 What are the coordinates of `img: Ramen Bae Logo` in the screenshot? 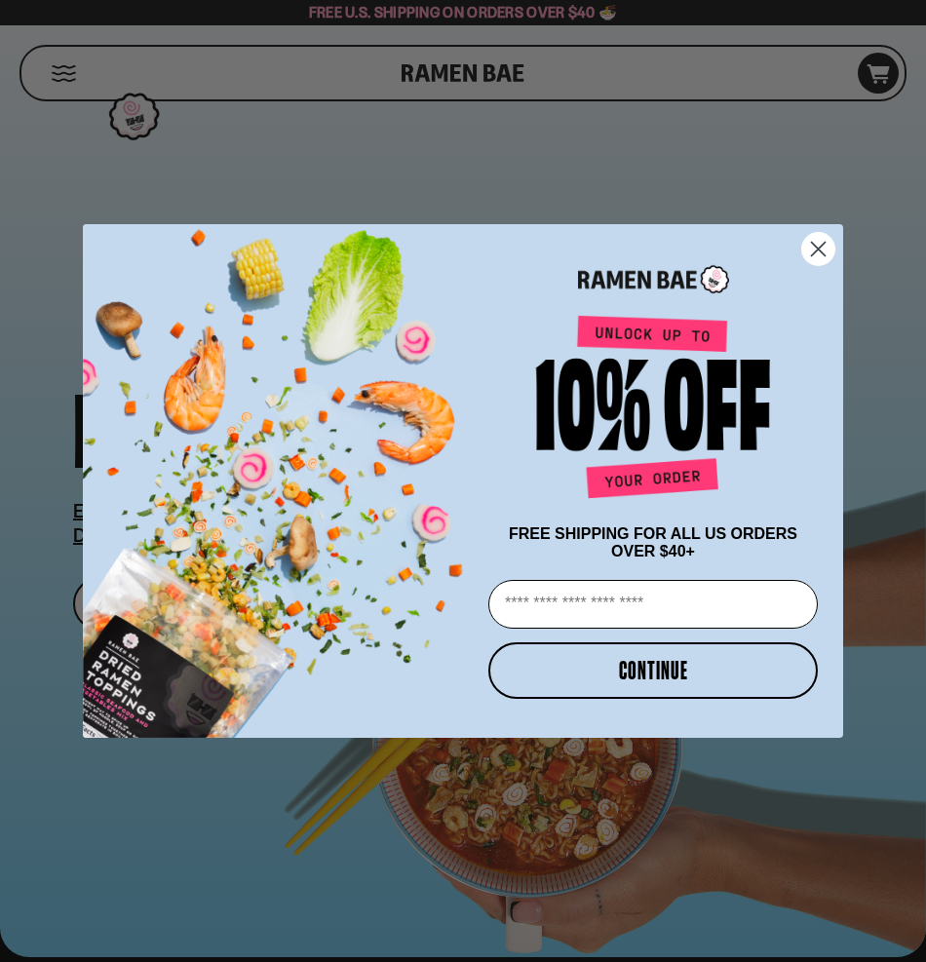 It's located at (653, 279).